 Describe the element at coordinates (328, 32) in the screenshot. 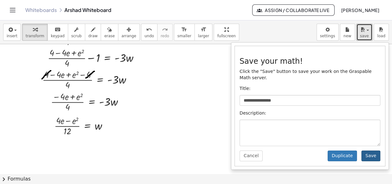

I see `button: settings` at that location.